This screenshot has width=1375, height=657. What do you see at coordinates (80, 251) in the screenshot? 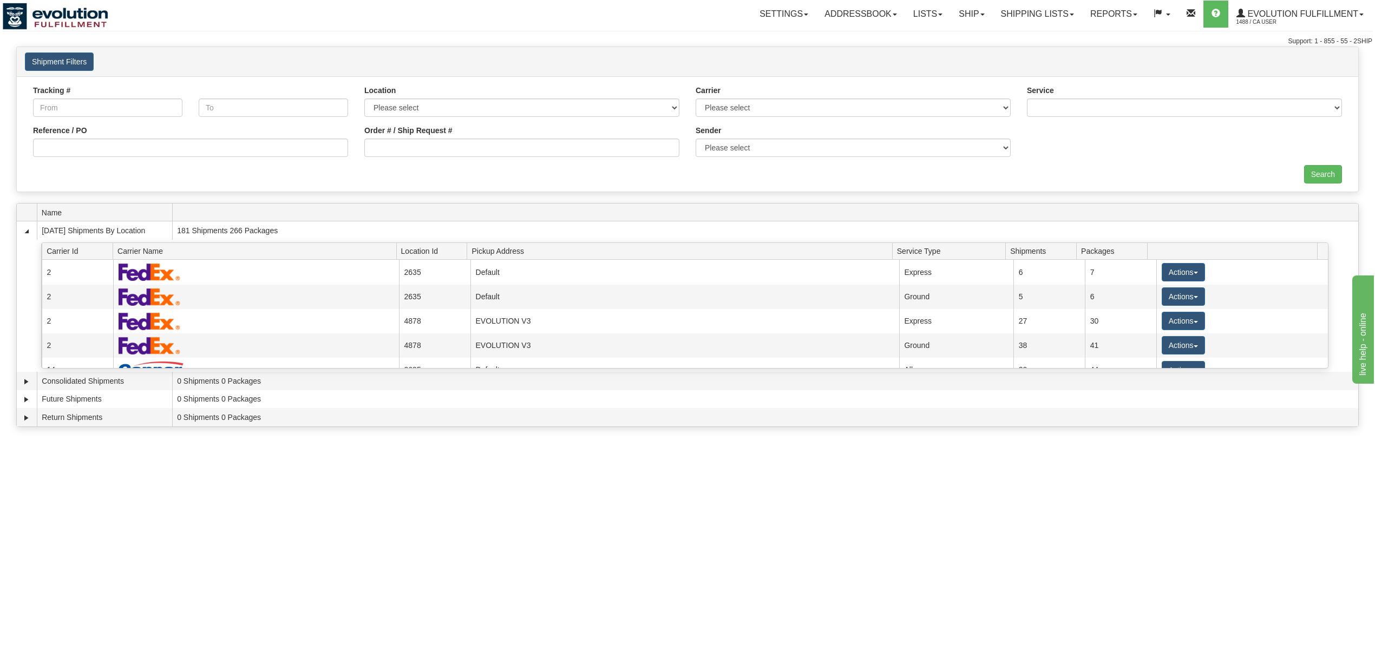
I see `span: Carrier Id` at bounding box center [80, 251].